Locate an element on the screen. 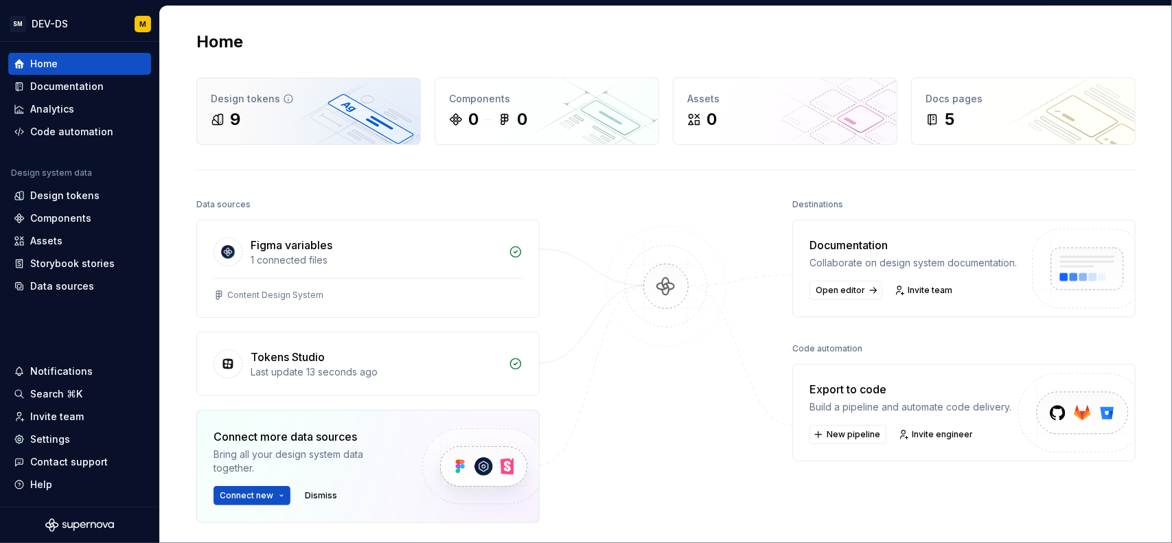 Image resolution: width=1172 pixels, height=543 pixels. div: Help is located at coordinates (41, 485).